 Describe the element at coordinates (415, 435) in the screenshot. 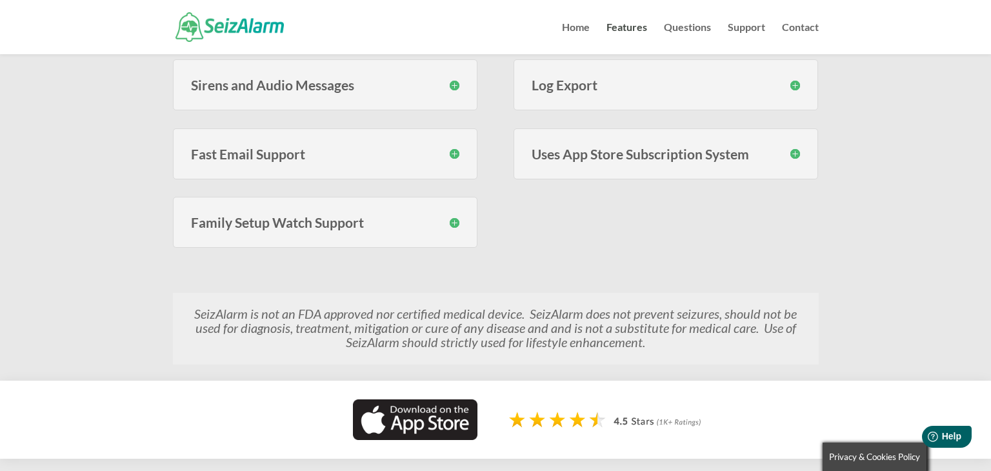

I see `a: Download seizure detection app on the App Store` at that location.